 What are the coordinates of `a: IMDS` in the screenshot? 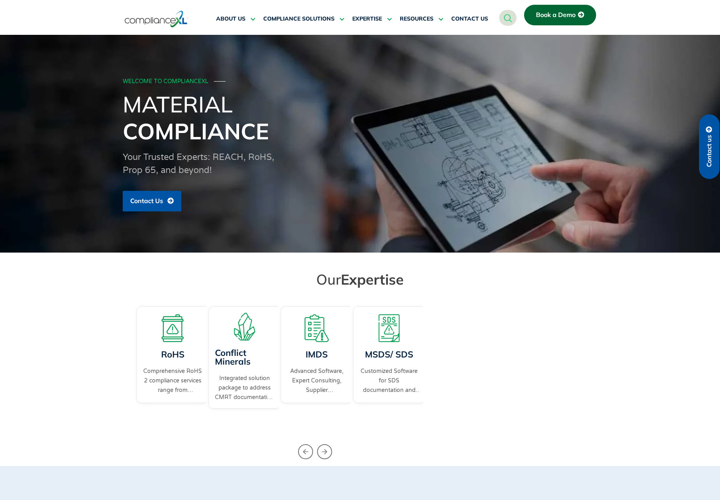 It's located at (317, 354).